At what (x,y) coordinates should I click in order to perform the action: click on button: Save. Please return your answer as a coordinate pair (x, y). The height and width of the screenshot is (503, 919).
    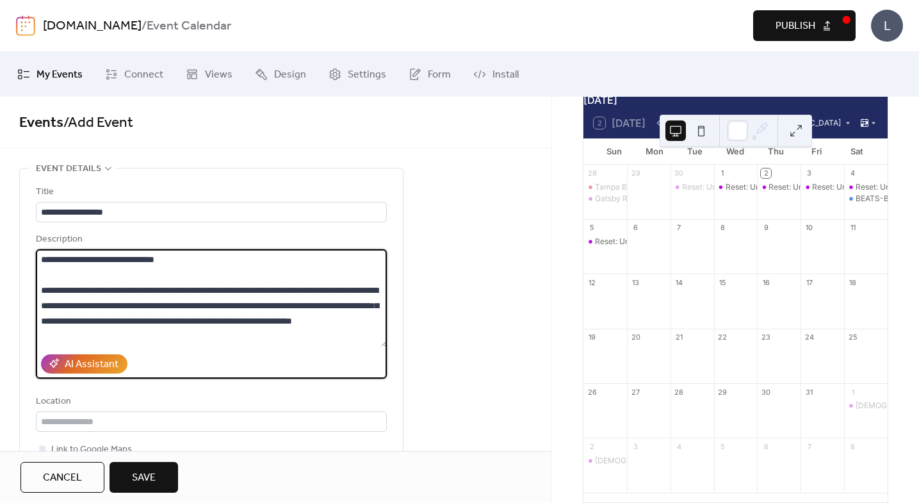
    Looking at the image, I should click on (143, 477).